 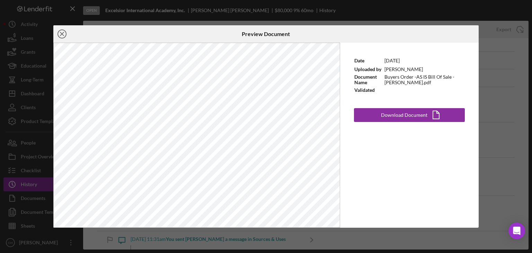 What do you see at coordinates (359, 60) in the screenshot?
I see `b: Date` at bounding box center [359, 60].